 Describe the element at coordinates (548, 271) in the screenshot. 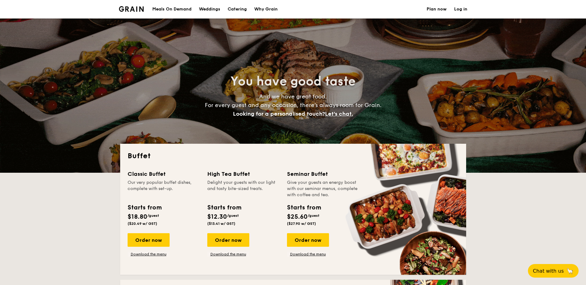

I see `span: Chat with us` at that location.